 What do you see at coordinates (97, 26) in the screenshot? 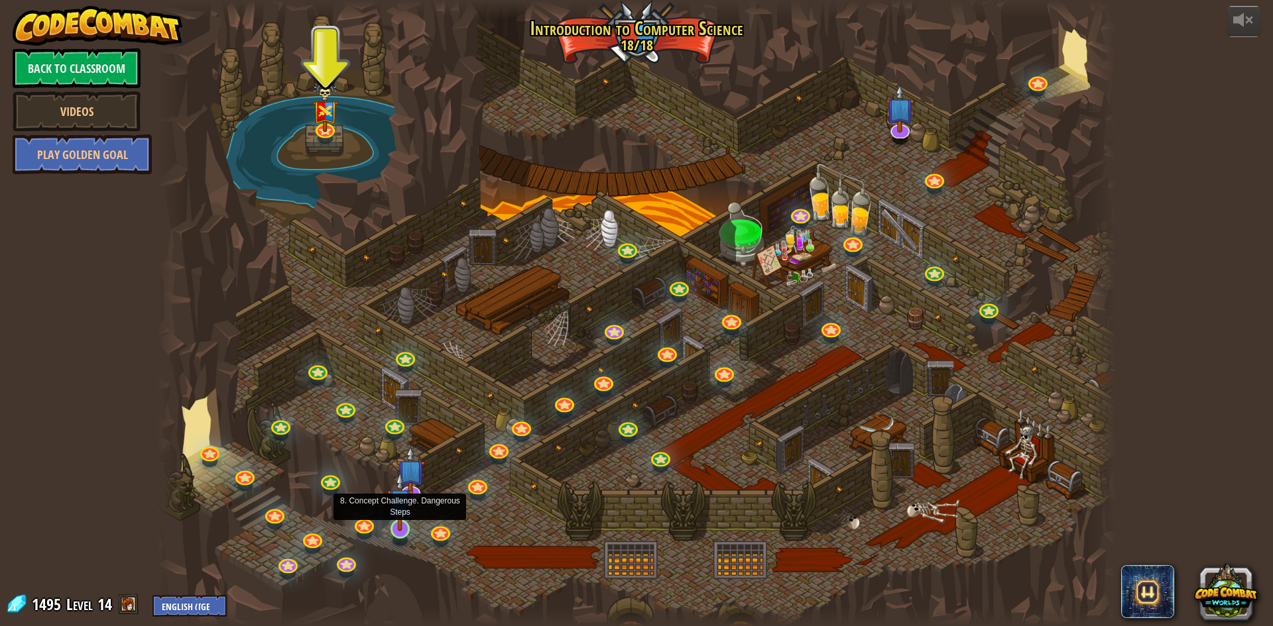
I see `img: CodeCombat - Learn how to code by playing a game` at bounding box center [97, 26].